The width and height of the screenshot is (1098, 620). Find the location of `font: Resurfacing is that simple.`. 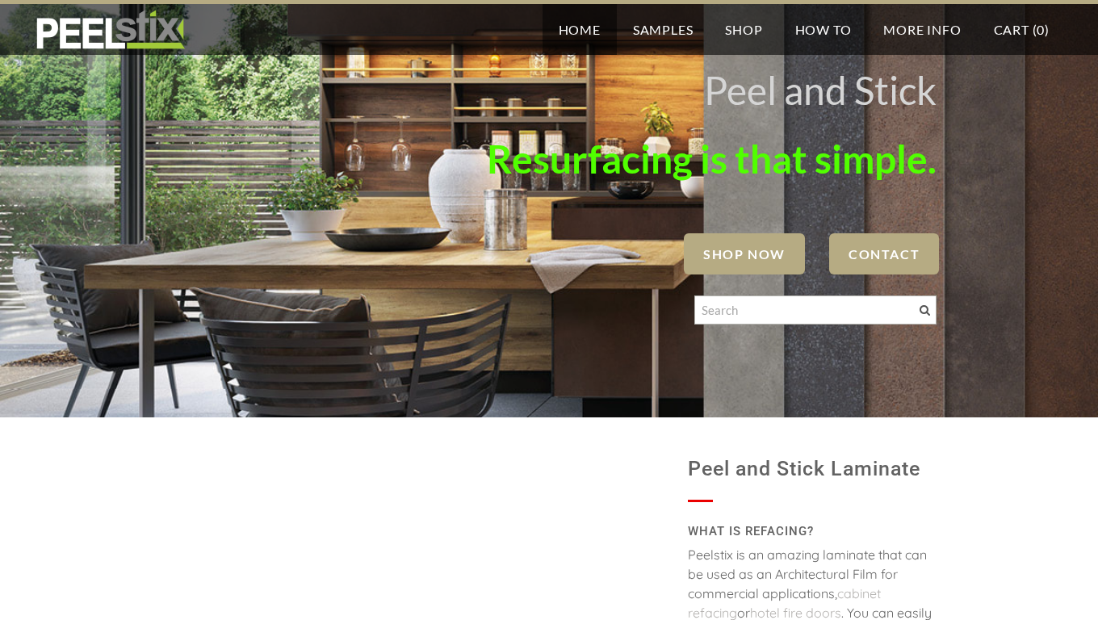

font: Resurfacing is that simple. is located at coordinates (711, 158).